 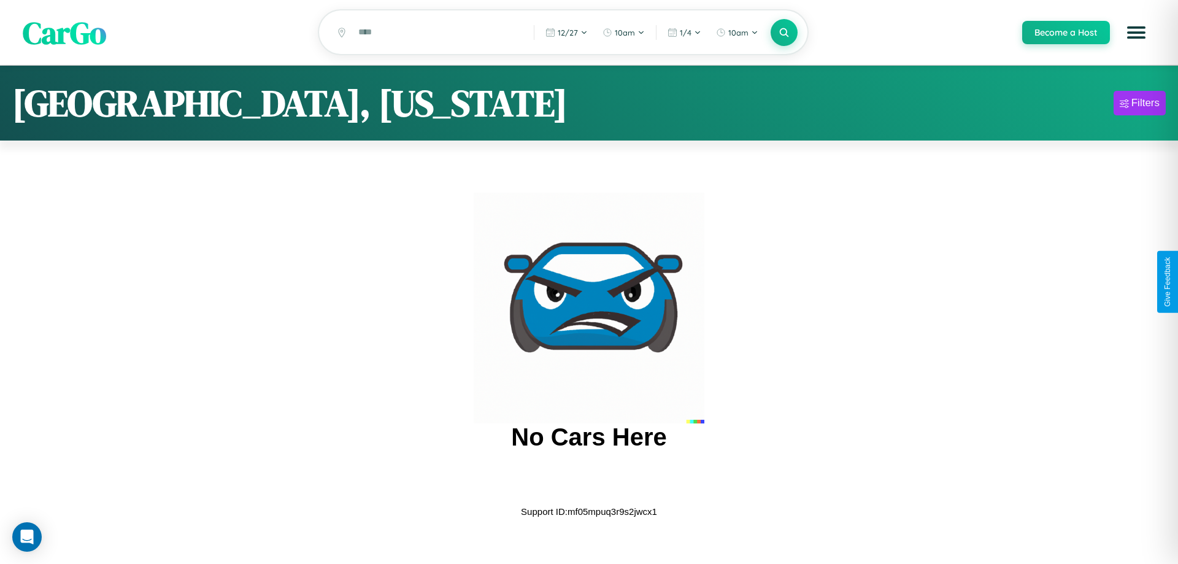 What do you see at coordinates (589, 511) in the screenshot?
I see `p: Support ID: mf05mpuq3r9s2jwcx1` at bounding box center [589, 511].